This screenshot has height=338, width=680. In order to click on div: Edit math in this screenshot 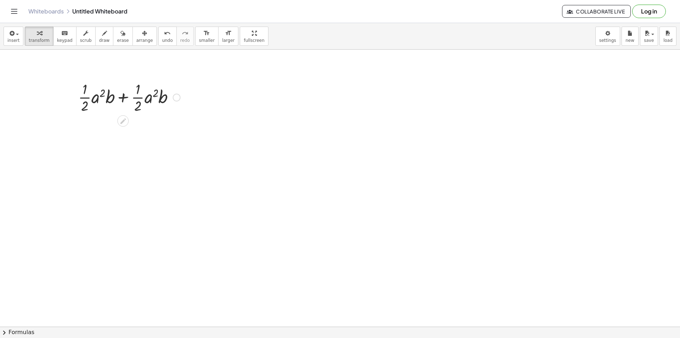, I will do `click(123, 121)`.